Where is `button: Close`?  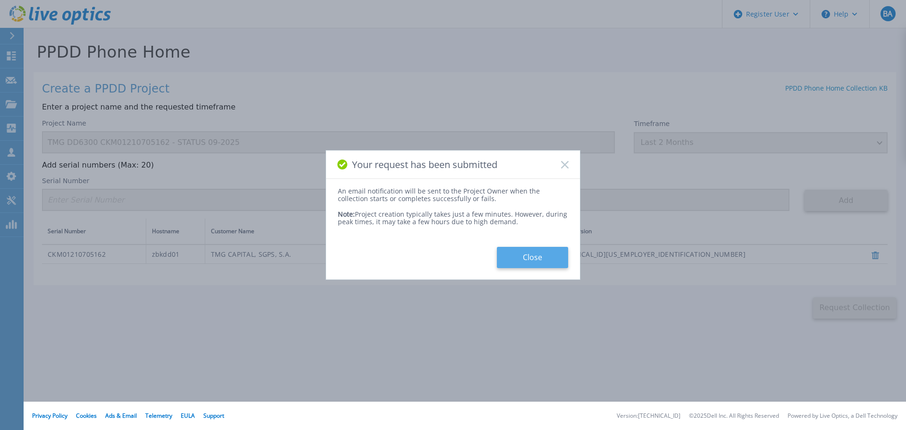
button: Close is located at coordinates (532, 257).